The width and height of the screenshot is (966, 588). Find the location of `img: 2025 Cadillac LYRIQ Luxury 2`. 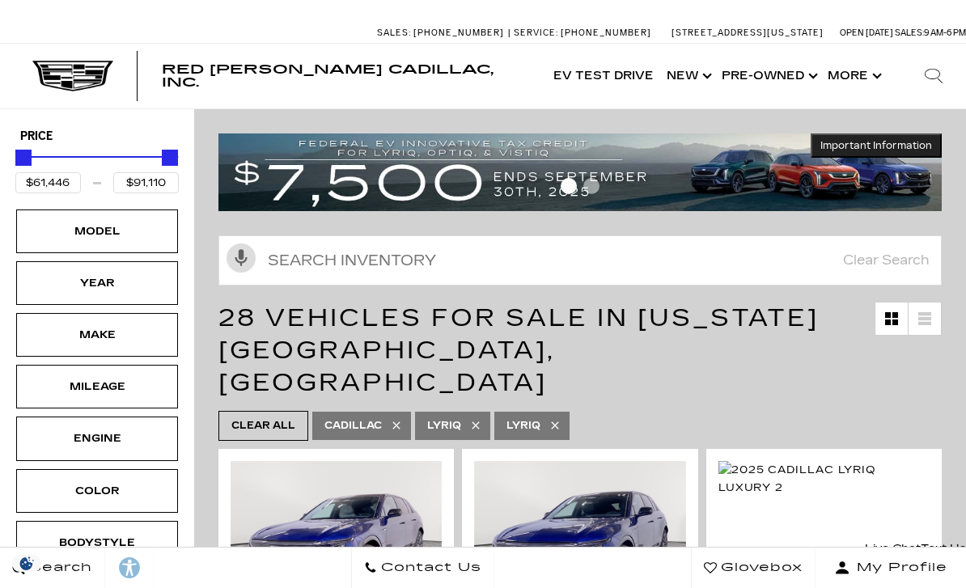

img: 2025 Cadillac LYRIQ Luxury 2 is located at coordinates (823, 479).